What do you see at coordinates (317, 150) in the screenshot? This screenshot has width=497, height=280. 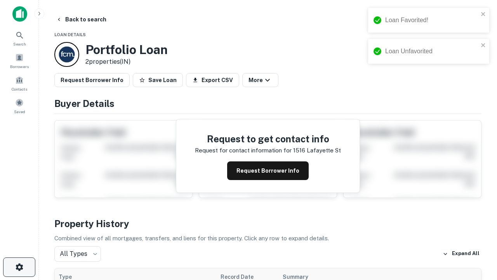 I see `p: 1516 lafayette st` at bounding box center [317, 150].